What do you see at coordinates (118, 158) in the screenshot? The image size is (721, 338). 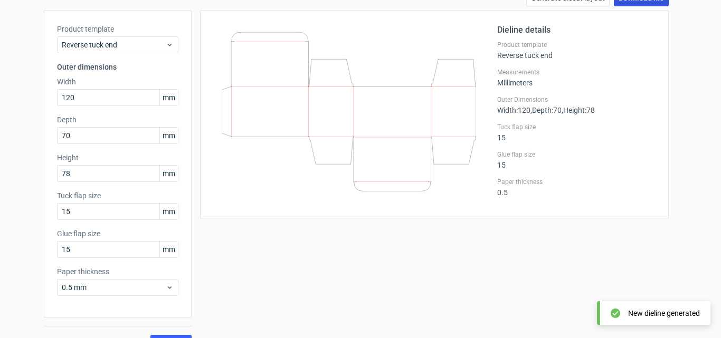 I see `label: Height` at bounding box center [118, 158].